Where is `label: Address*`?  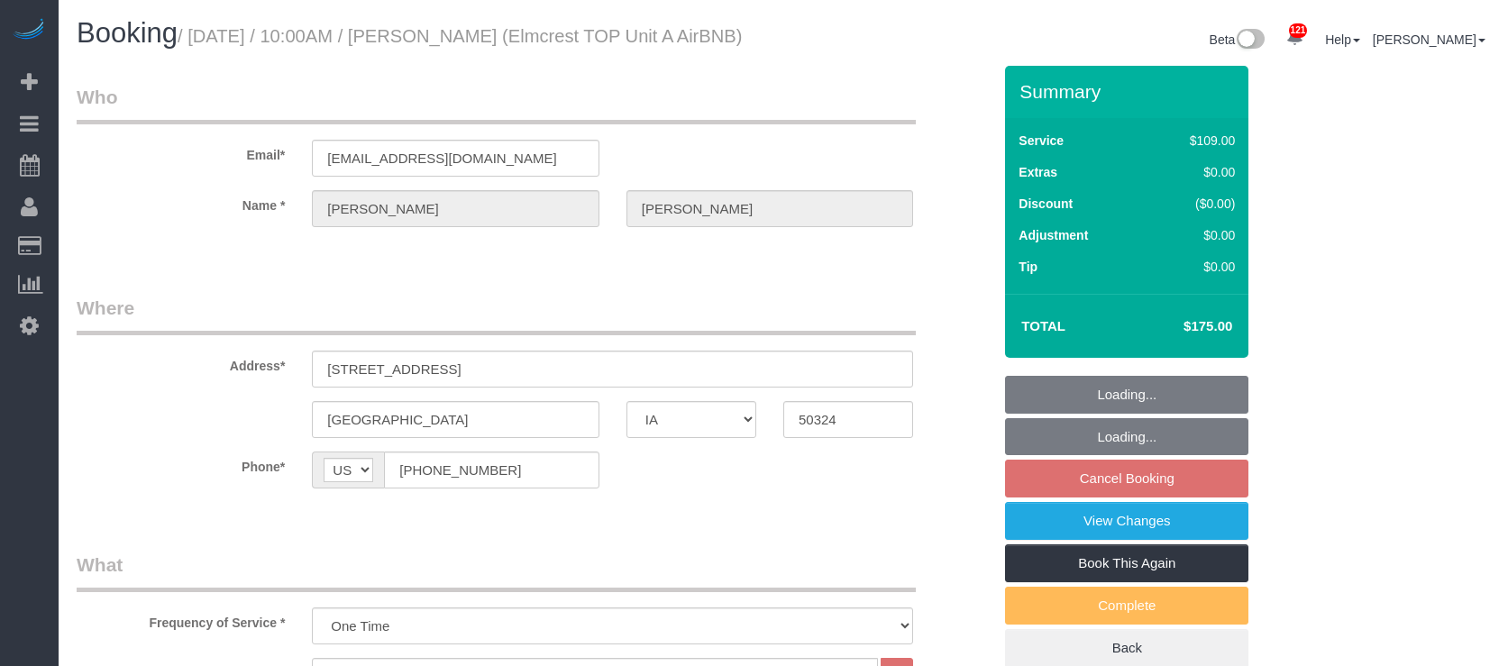 label: Address* is located at coordinates (180, 362).